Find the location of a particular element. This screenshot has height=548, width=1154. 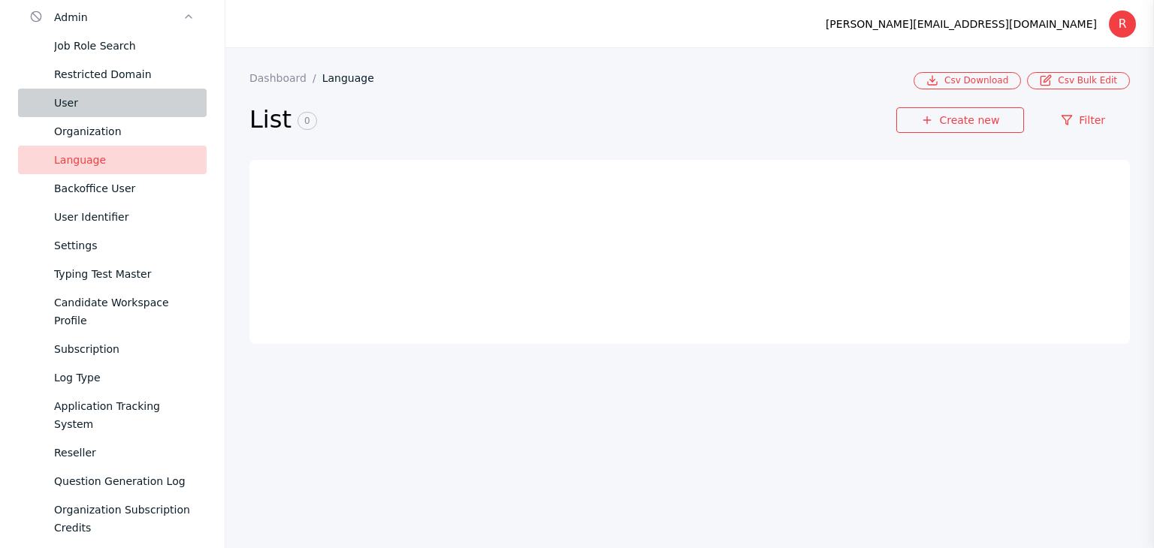

a: Organization is located at coordinates (112, 131).